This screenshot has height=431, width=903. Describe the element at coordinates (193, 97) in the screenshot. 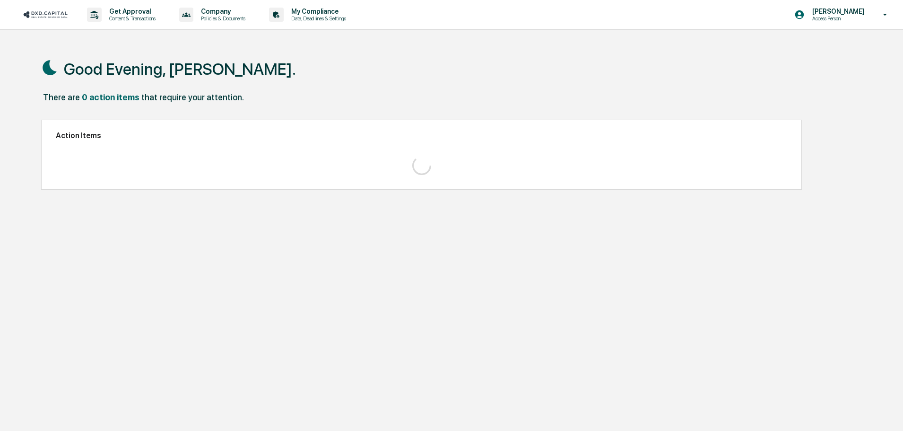

I see `div: that require your attention.` at that location.